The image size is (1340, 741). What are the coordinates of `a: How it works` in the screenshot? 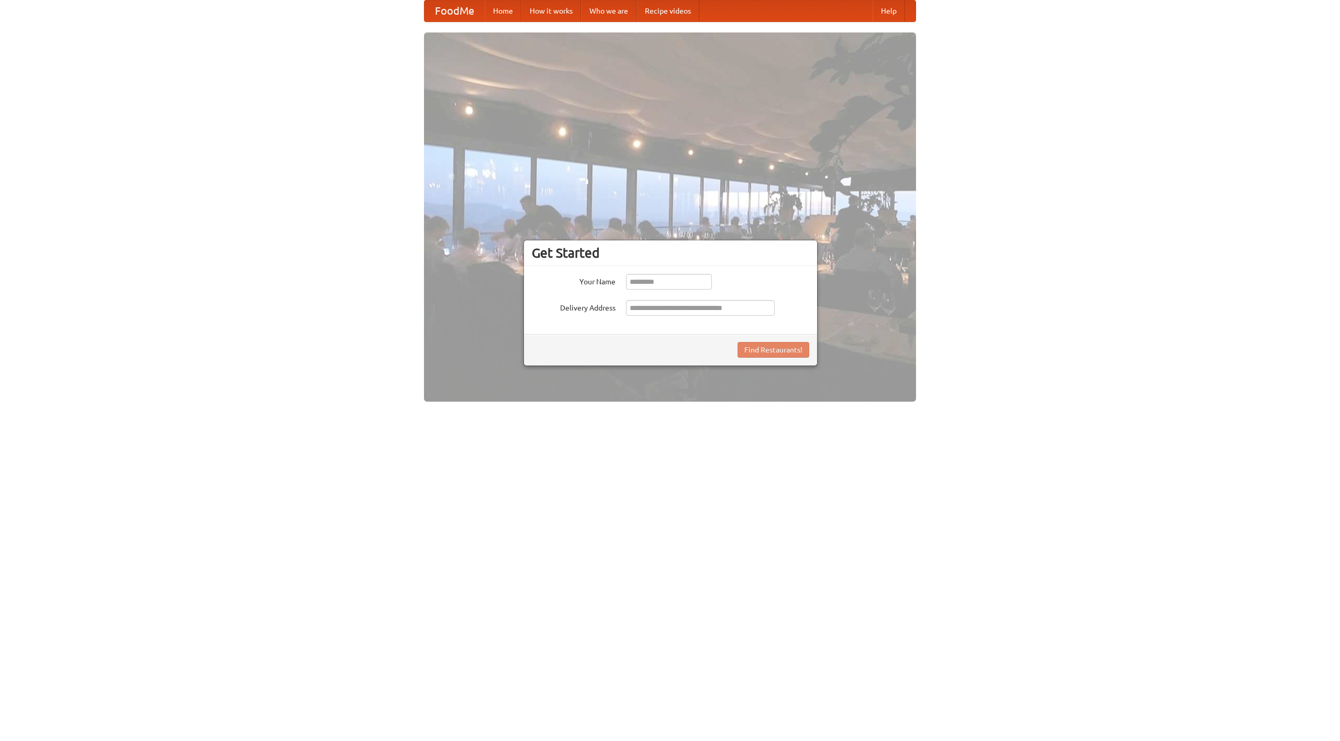 It's located at (551, 11).